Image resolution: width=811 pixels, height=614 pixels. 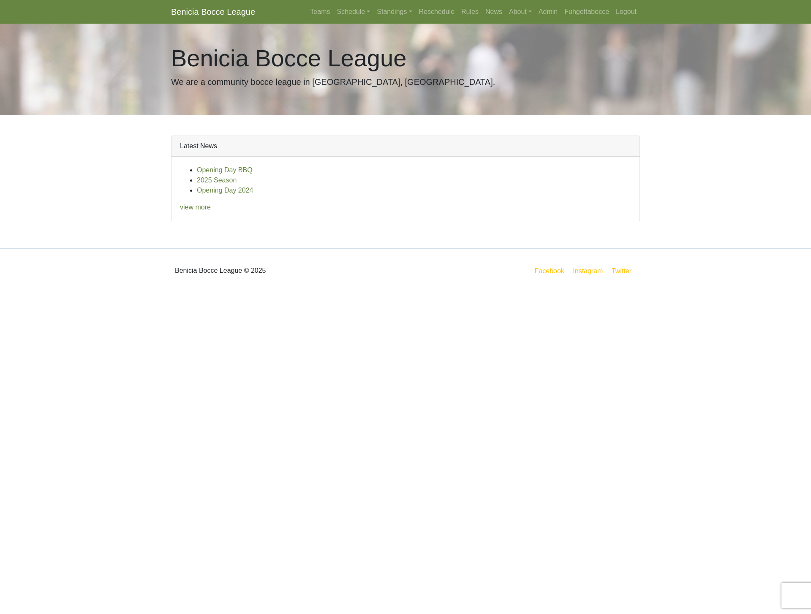 I want to click on a: Admin, so click(x=548, y=12).